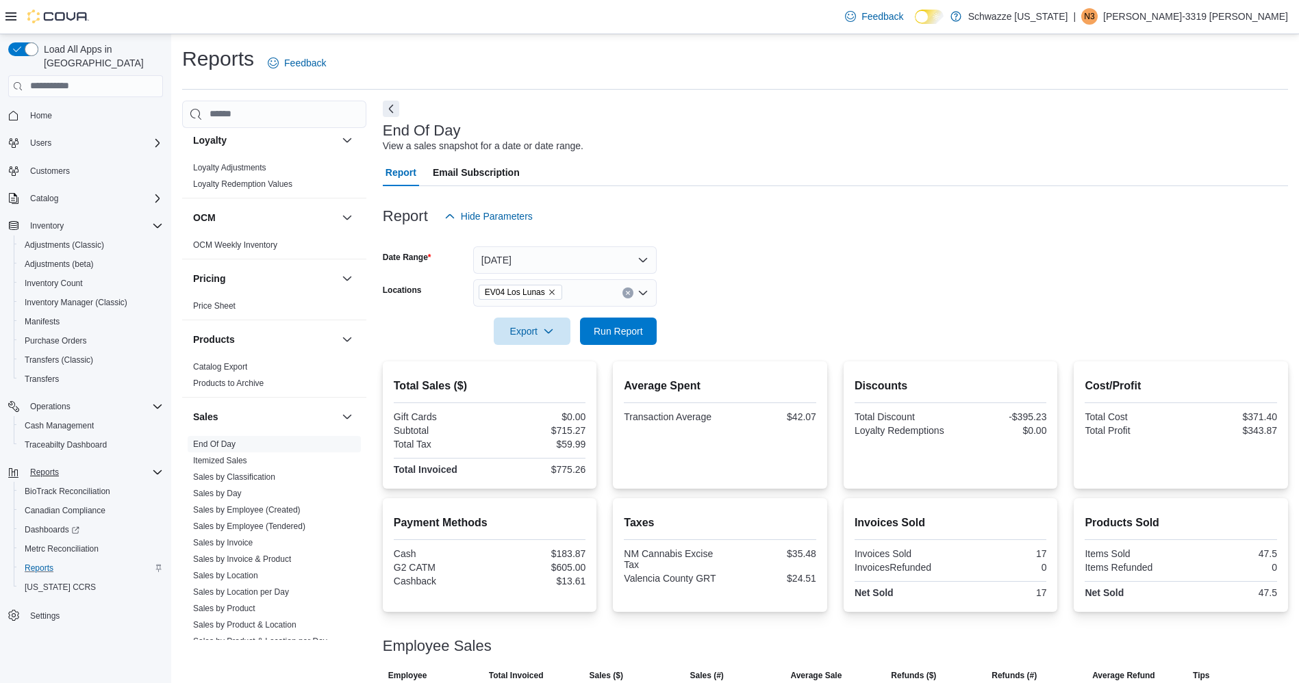  Describe the element at coordinates (532, 331) in the screenshot. I see `span: Export` at that location.